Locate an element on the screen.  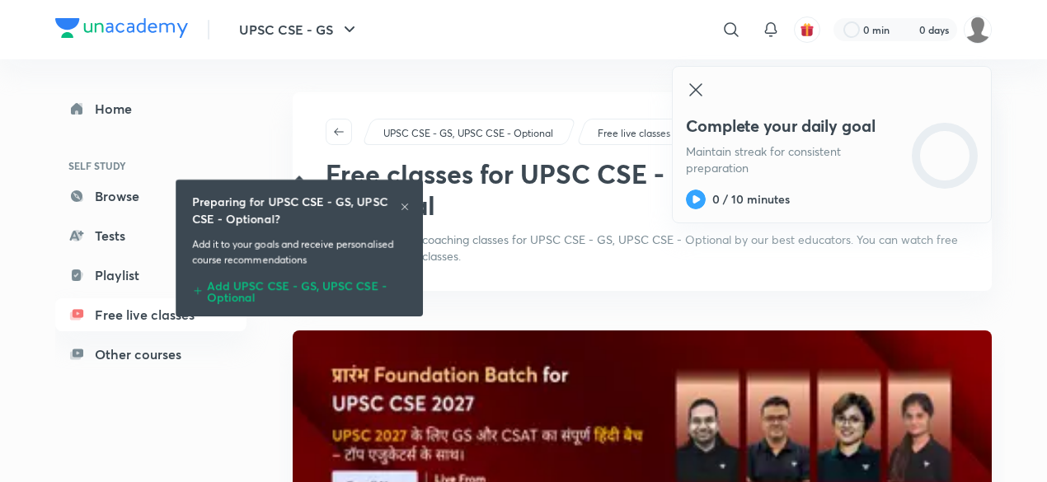
img: Company Logo is located at coordinates (121, 28).